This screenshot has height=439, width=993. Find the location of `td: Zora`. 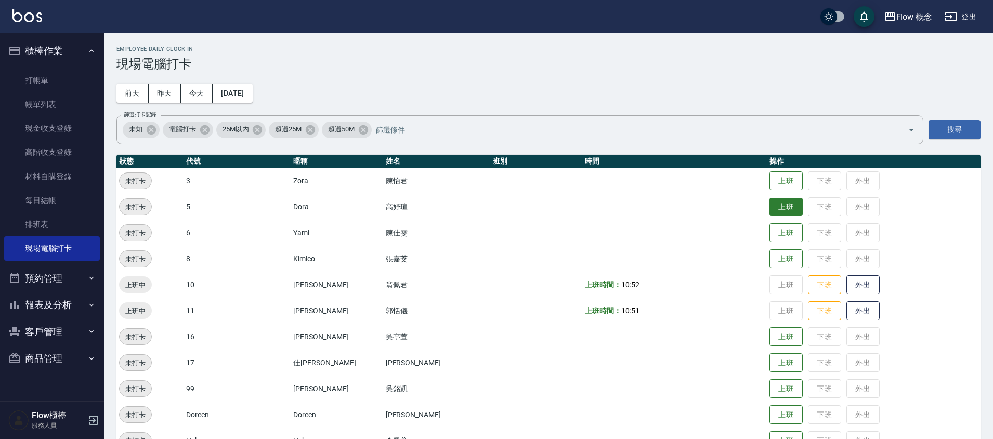

td: Zora is located at coordinates (336, 181).